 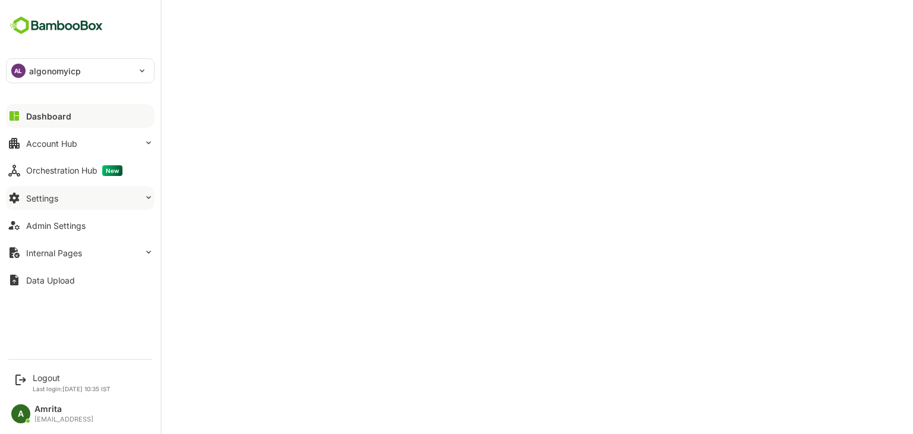 I want to click on div: Orchestration Hub, so click(x=74, y=171).